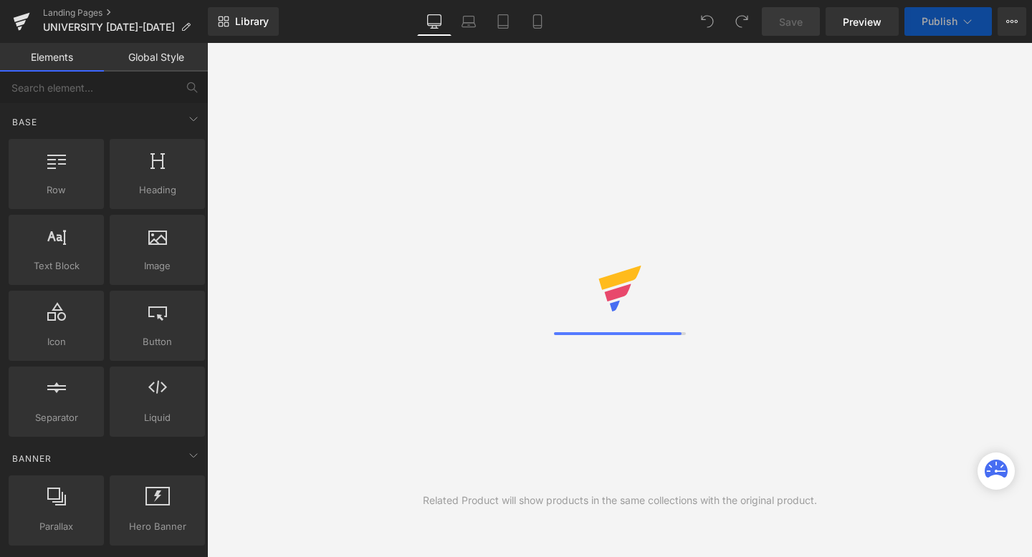  Describe the element at coordinates (125, 13) in the screenshot. I see `a: Landing Pages` at that location.